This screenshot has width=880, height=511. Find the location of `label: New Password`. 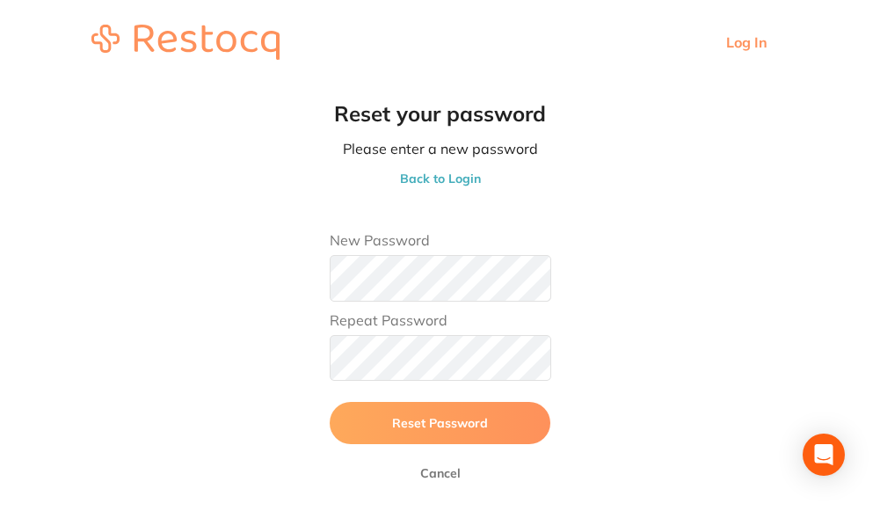

label: New Password is located at coordinates (440, 240).